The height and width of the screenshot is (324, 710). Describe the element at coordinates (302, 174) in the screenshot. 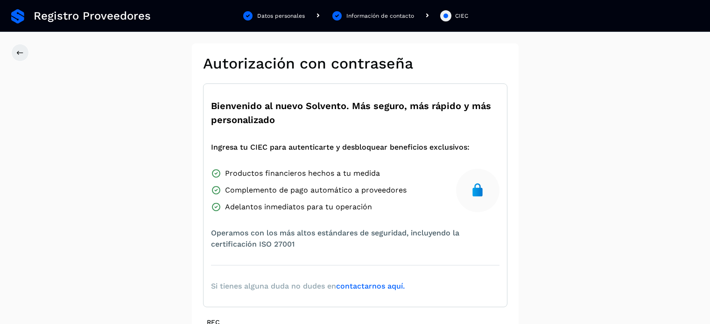

I see `span: Productos financieros hechos a tu medida` at that location.